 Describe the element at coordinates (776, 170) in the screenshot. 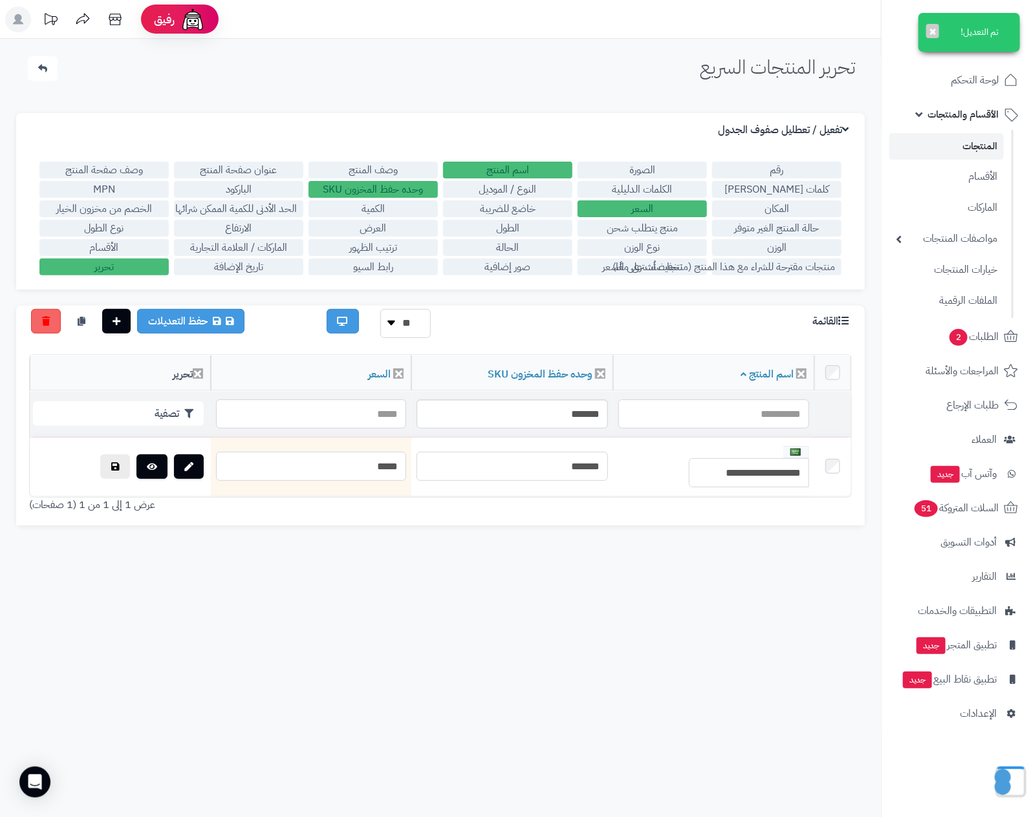

I see `label: رقم` at that location.